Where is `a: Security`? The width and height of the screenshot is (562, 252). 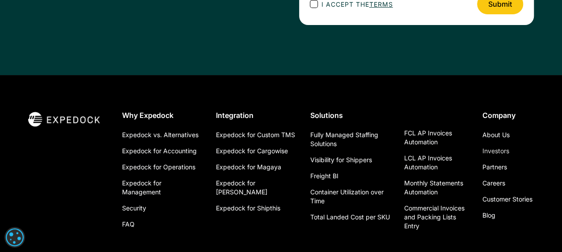
a: Security is located at coordinates (134, 208).